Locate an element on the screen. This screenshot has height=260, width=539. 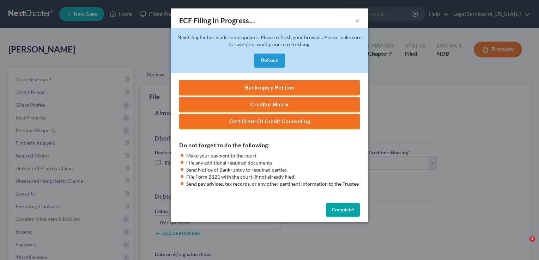
li: Make your payment to the court is located at coordinates (273, 156).